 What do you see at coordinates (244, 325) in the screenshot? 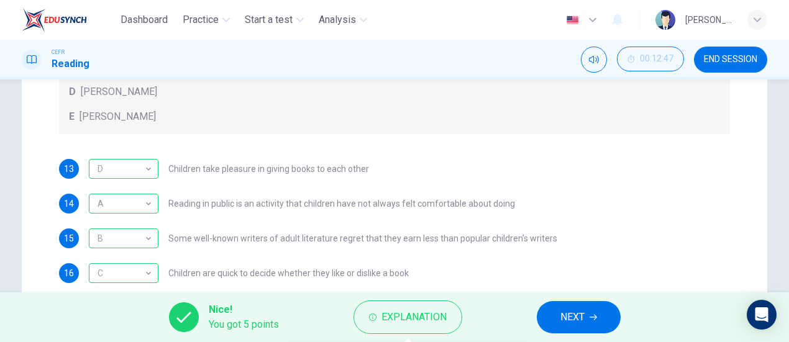
I see `span: You got 5 points` at bounding box center [244, 325].